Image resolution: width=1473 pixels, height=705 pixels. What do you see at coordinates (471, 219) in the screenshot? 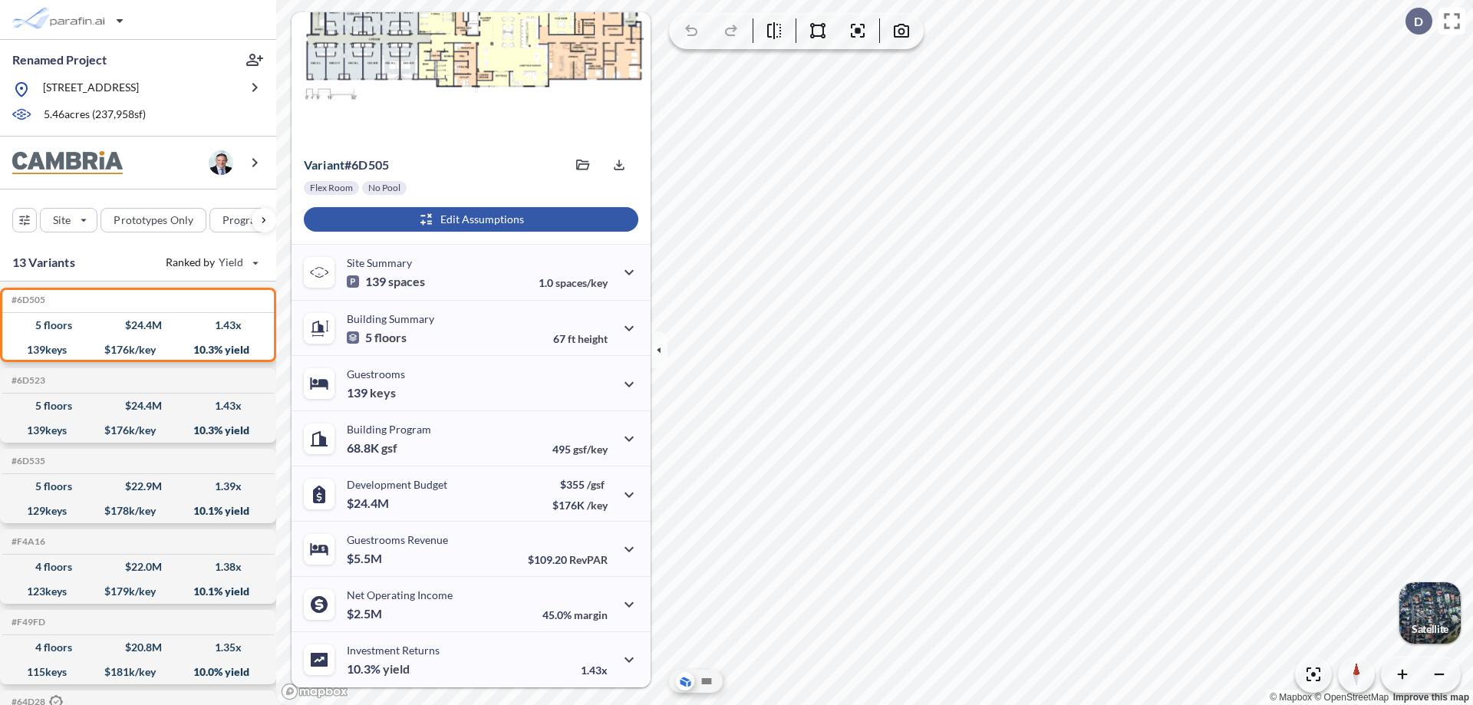
I see `button: Edit Assumptions` at bounding box center [471, 219].